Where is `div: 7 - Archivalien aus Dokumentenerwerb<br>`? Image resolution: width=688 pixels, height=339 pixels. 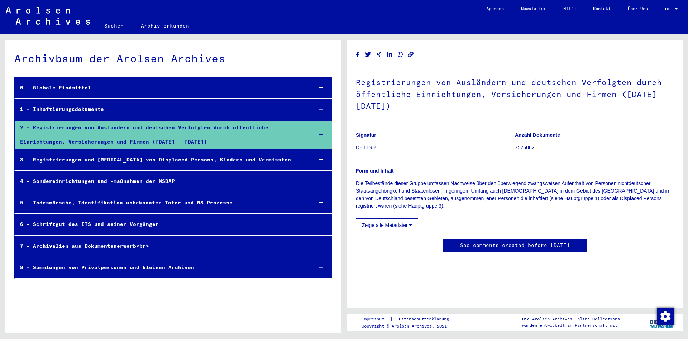 div: 7 - Archivalien aus Dokumentenerwerb<br> is located at coordinates (161, 246).